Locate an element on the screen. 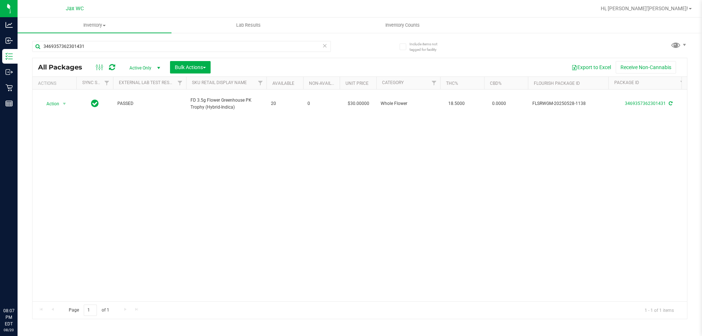 The width and height of the screenshot is (702, 336). a: Sync Status is located at coordinates (96, 83).